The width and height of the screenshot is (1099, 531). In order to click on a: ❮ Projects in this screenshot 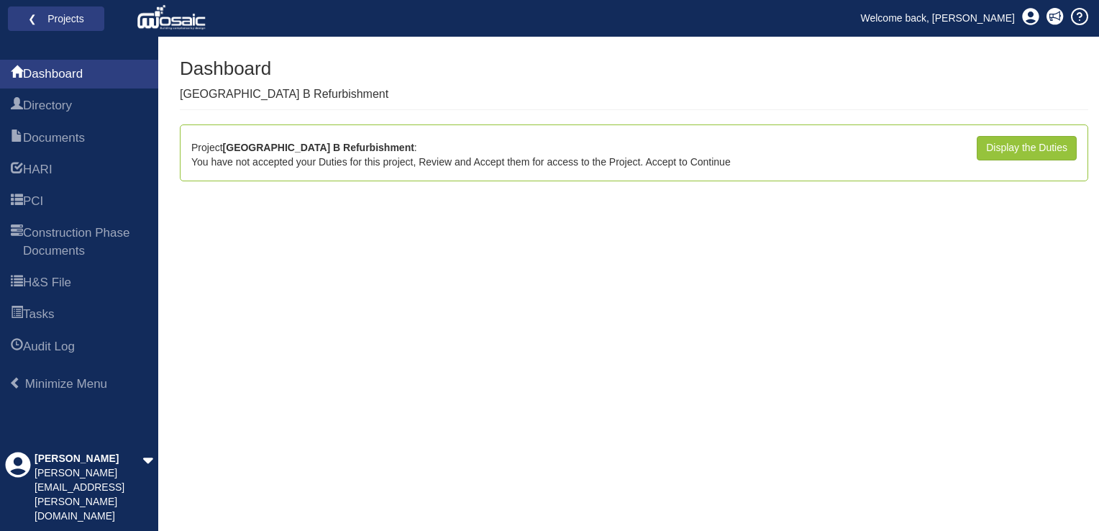, I will do `click(56, 19)`.